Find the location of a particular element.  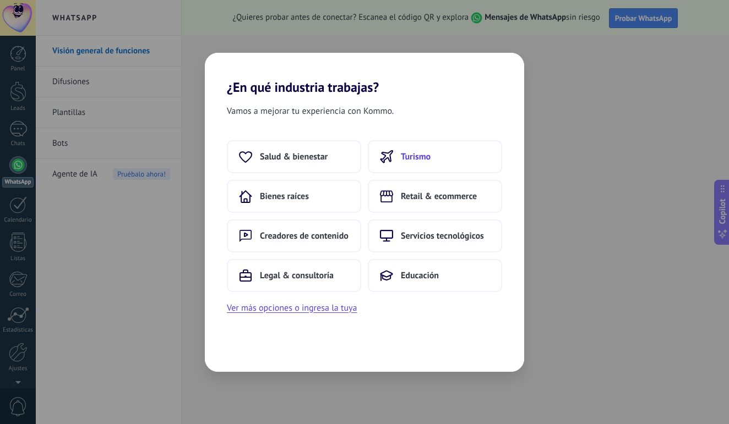

button: Educación is located at coordinates (435, 276).